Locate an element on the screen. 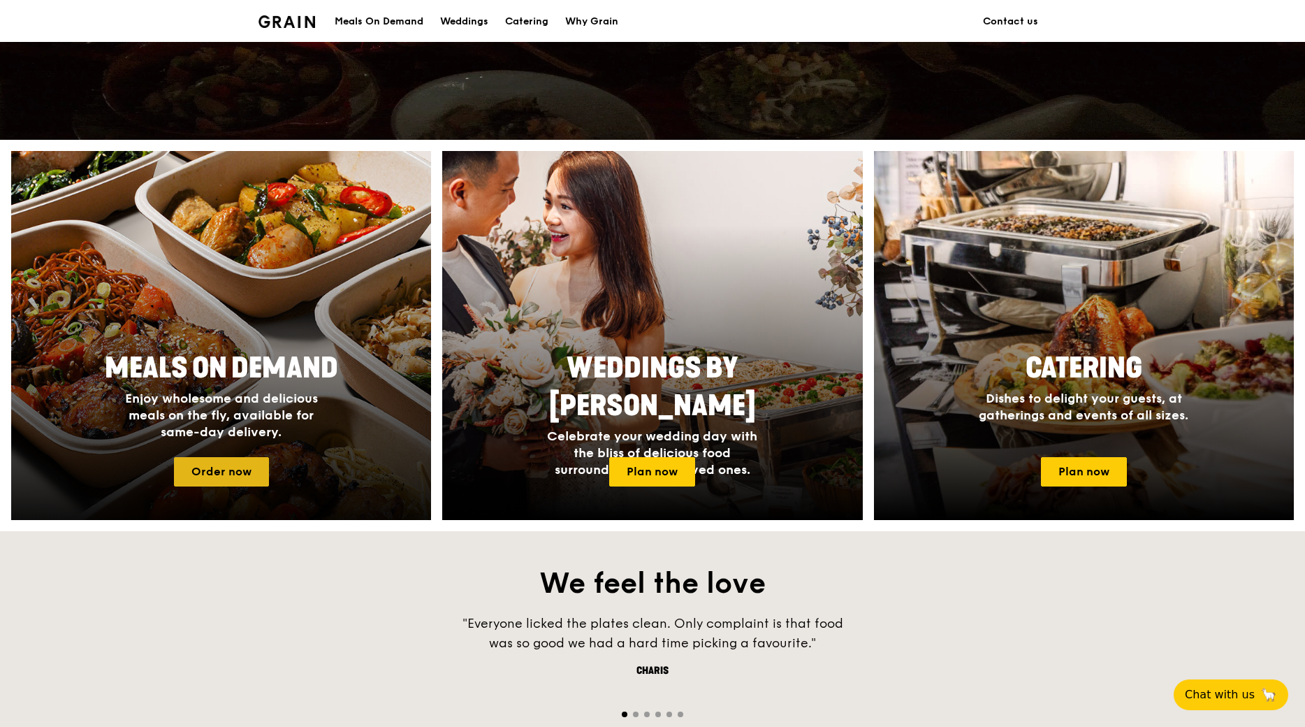 This screenshot has width=1305, height=727. div: "Everyone licked the plates clean. Only complaint is that food was so good we had a hard time pic... is located at coordinates (653, 633).